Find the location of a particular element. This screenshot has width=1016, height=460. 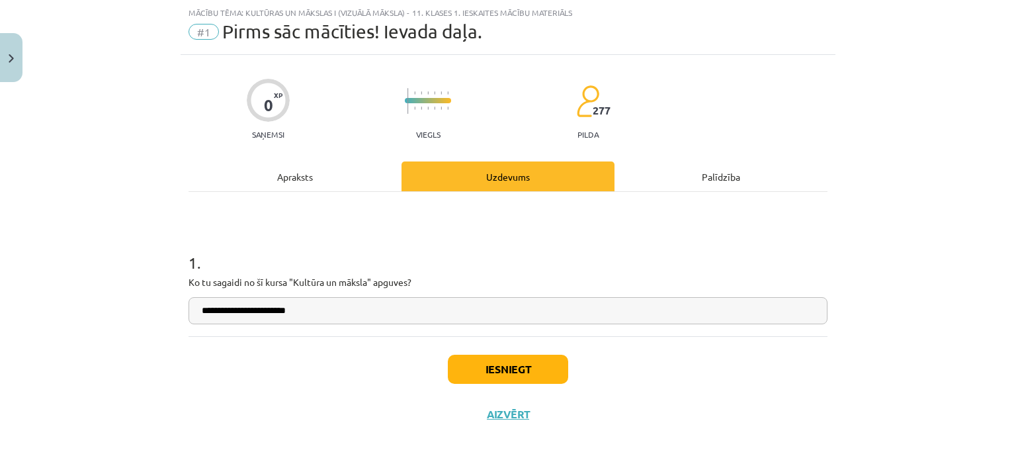

span: 277 is located at coordinates (601, 110).